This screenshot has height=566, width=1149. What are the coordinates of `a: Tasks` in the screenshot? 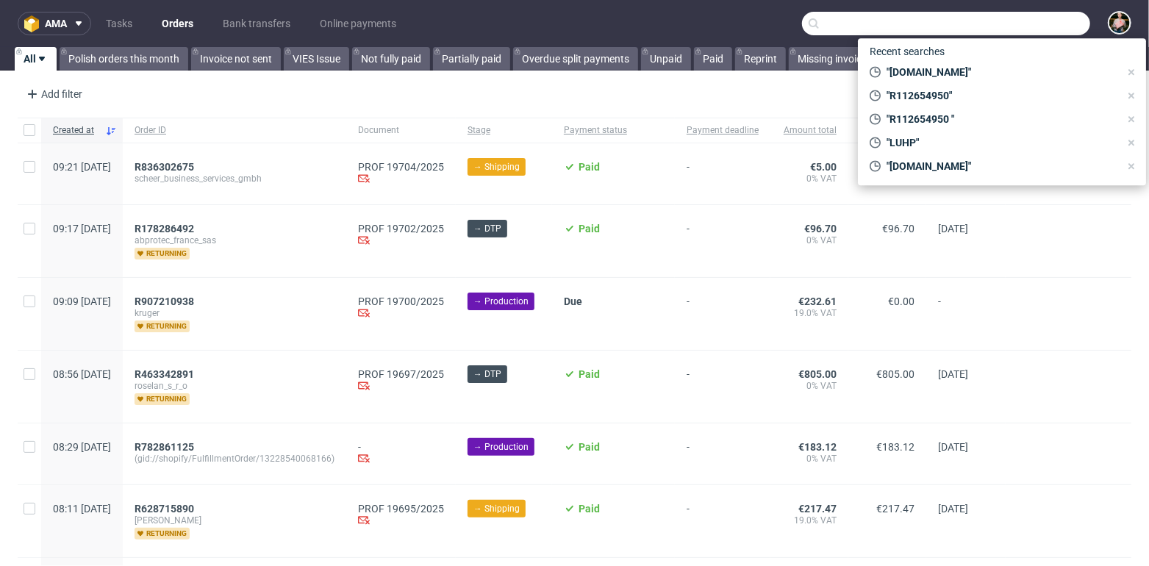 It's located at (119, 24).